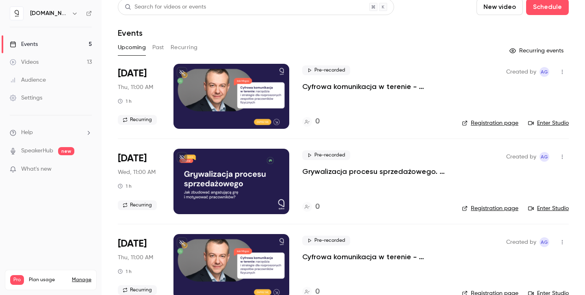 Image resolution: width=585 pixels, height=295 pixels. What do you see at coordinates (137, 172) in the screenshot?
I see `span: Wed, 11:00 AM` at bounding box center [137, 172].